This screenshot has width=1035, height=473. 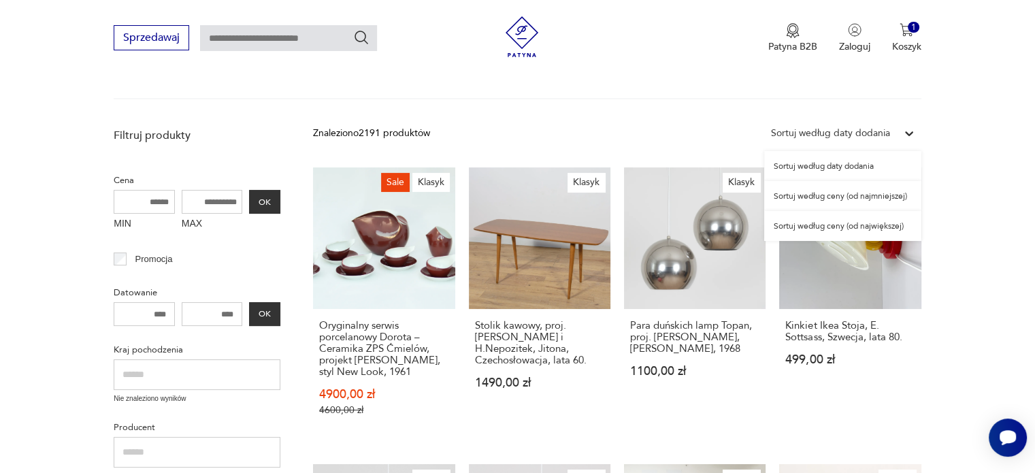 I want to click on a: KlasykPara duńskich lamp Topan, proj. Verner Panton, Louis Poulsen, 1968Para duńskich lamp Topan,..., so click(x=695, y=305).